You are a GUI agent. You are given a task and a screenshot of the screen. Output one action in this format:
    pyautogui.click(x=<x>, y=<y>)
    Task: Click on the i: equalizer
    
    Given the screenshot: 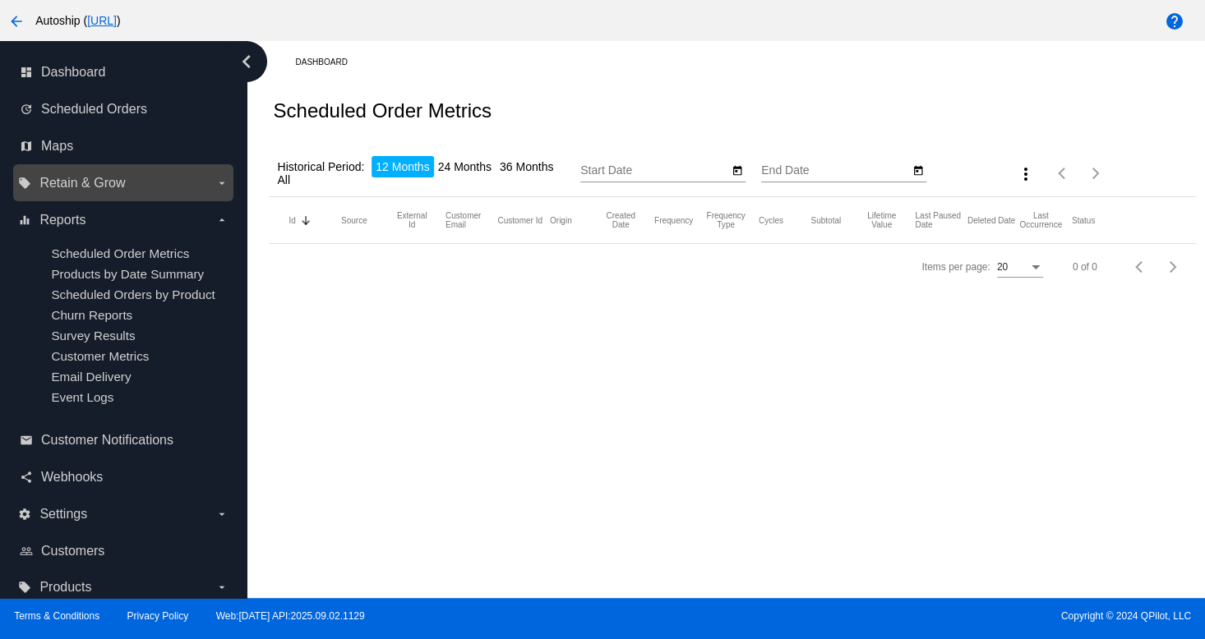 What is the action you would take?
    pyautogui.click(x=25, y=220)
    